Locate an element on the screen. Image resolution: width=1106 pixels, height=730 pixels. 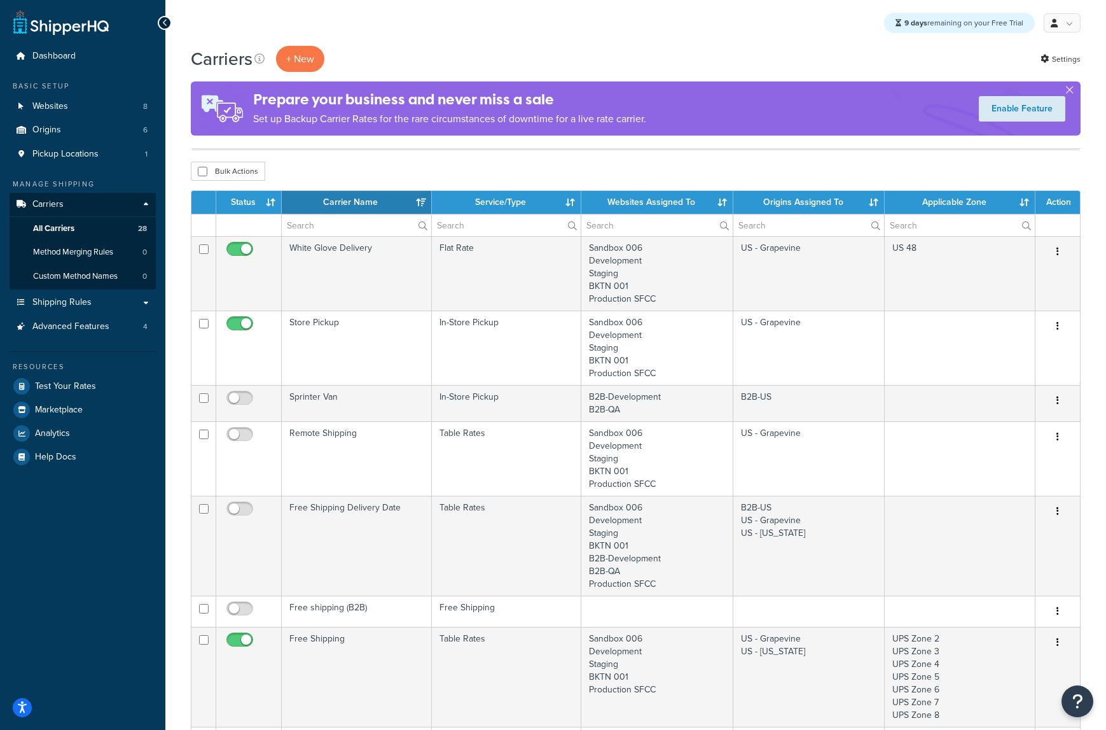
a: Marketplace is located at coordinates (83, 410).